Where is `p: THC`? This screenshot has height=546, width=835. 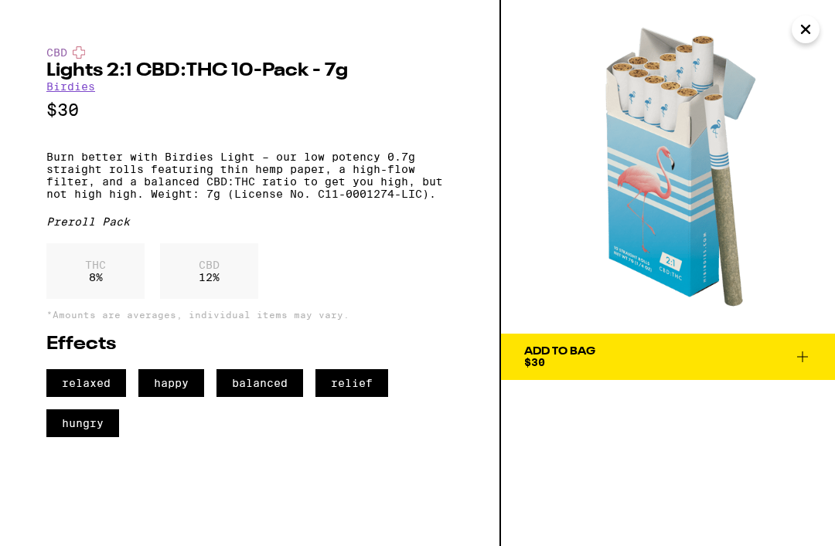 p: THC is located at coordinates (95, 265).